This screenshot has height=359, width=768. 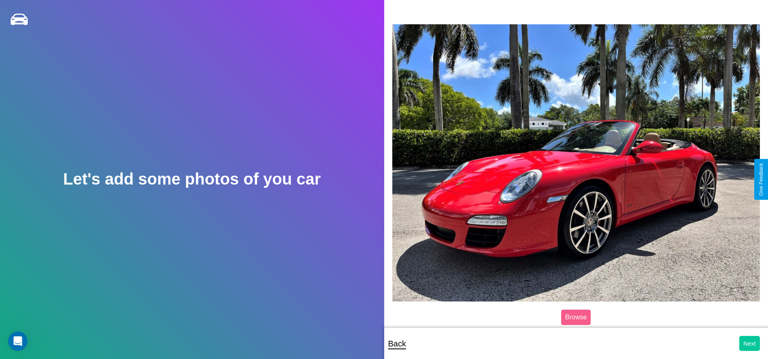 What do you see at coordinates (576, 163) in the screenshot?
I see `img: posted` at bounding box center [576, 163].